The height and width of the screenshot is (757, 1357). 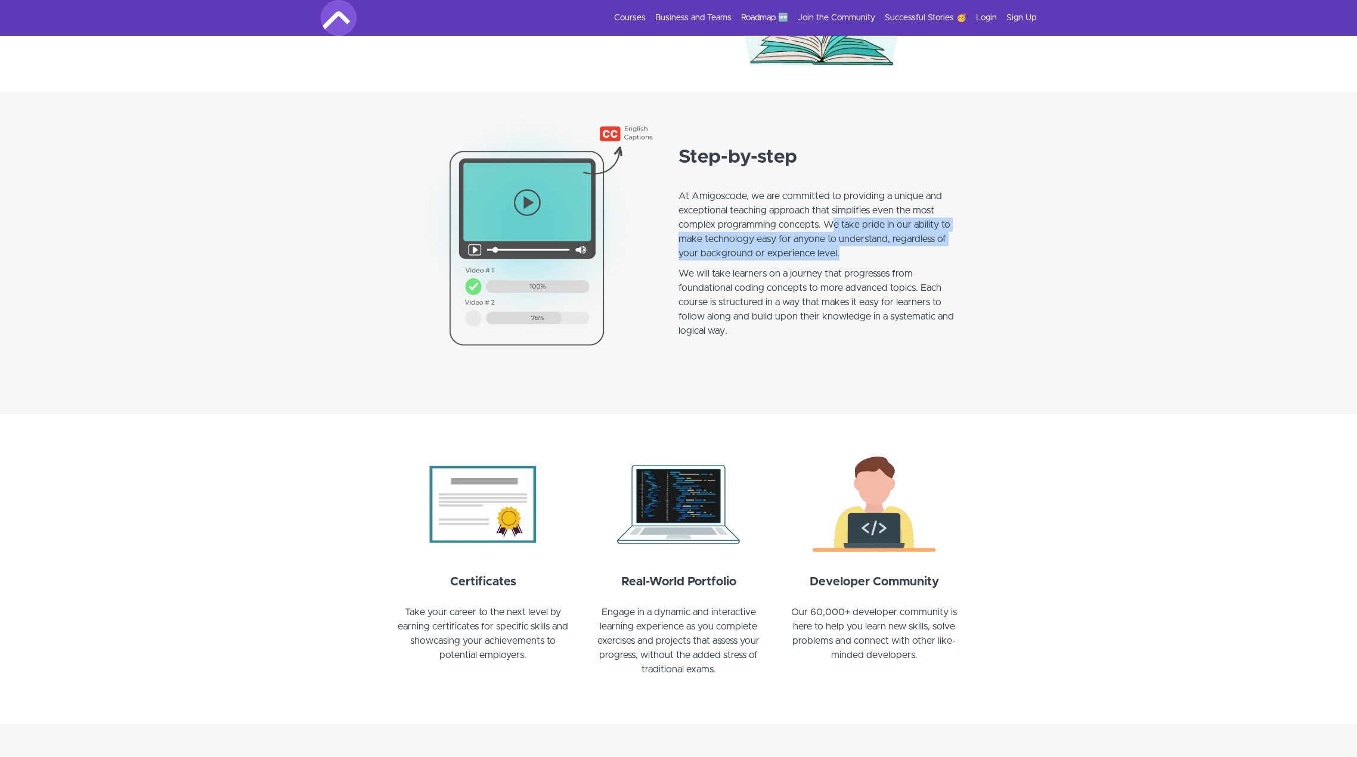 I want to click on img: Create a real-world portfolio, so click(x=679, y=505).